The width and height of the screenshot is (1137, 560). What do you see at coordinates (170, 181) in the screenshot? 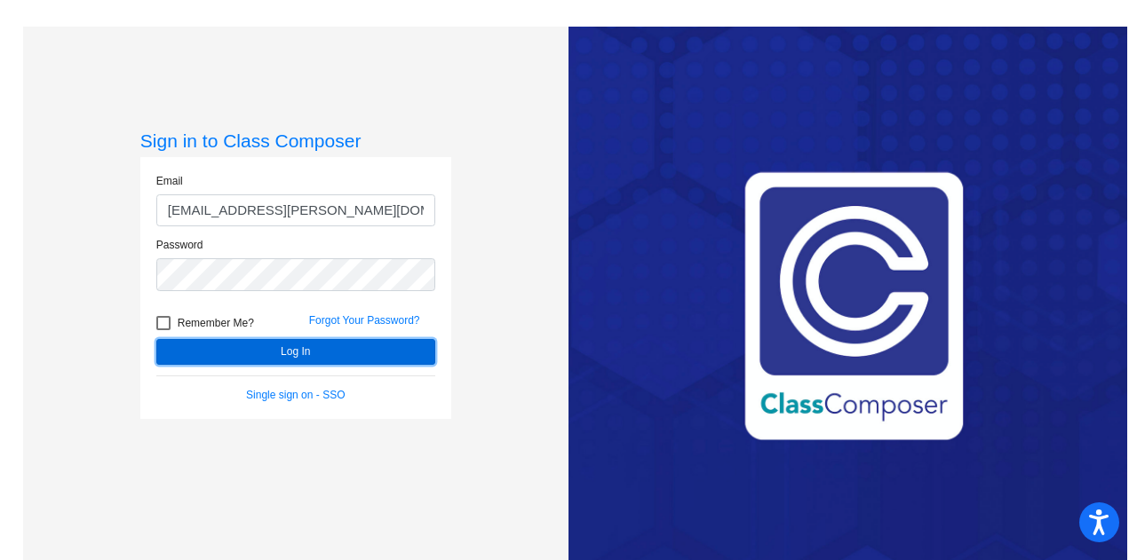
I see `label: Email` at bounding box center [170, 181].